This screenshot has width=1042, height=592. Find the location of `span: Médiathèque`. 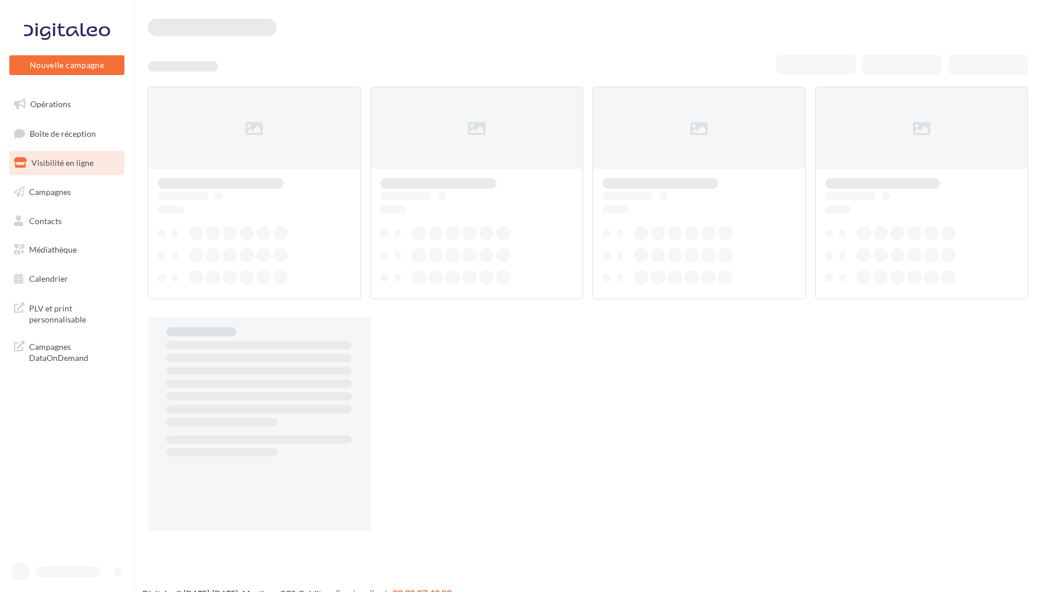

span: Médiathèque is located at coordinates (53, 249).